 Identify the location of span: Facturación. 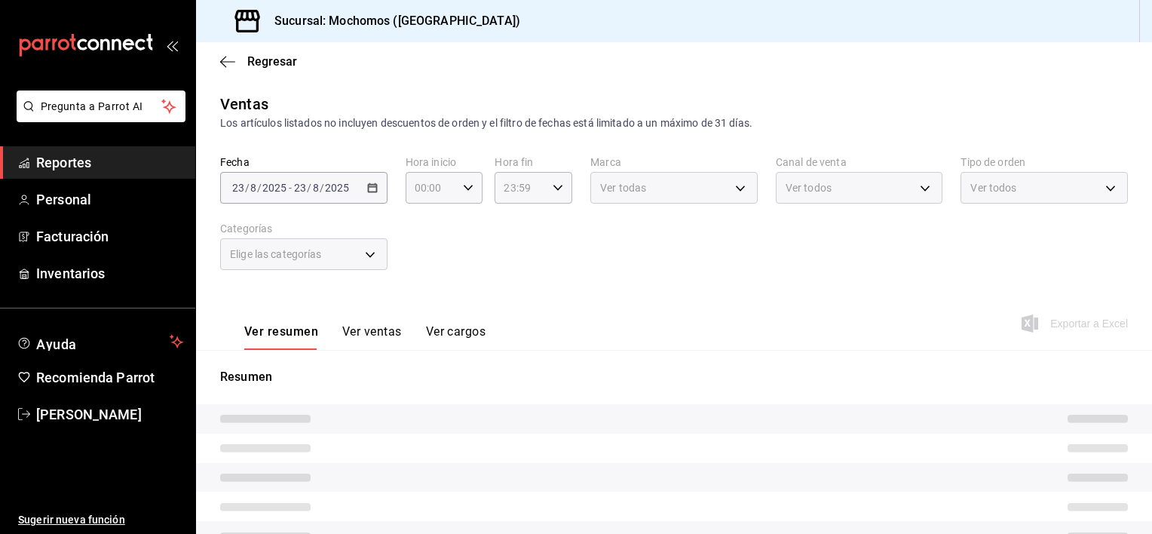
(109, 236).